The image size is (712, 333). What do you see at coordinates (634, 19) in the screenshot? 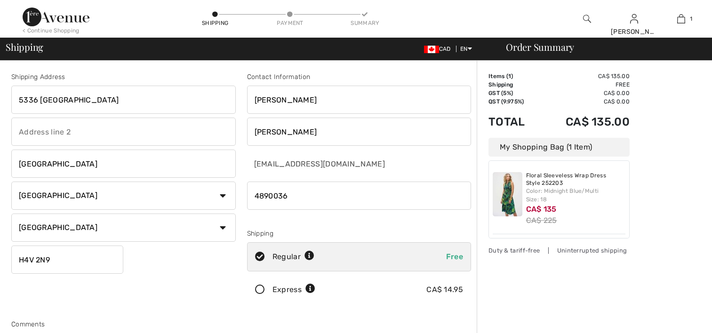
I see `img: My Info` at bounding box center [634, 19].